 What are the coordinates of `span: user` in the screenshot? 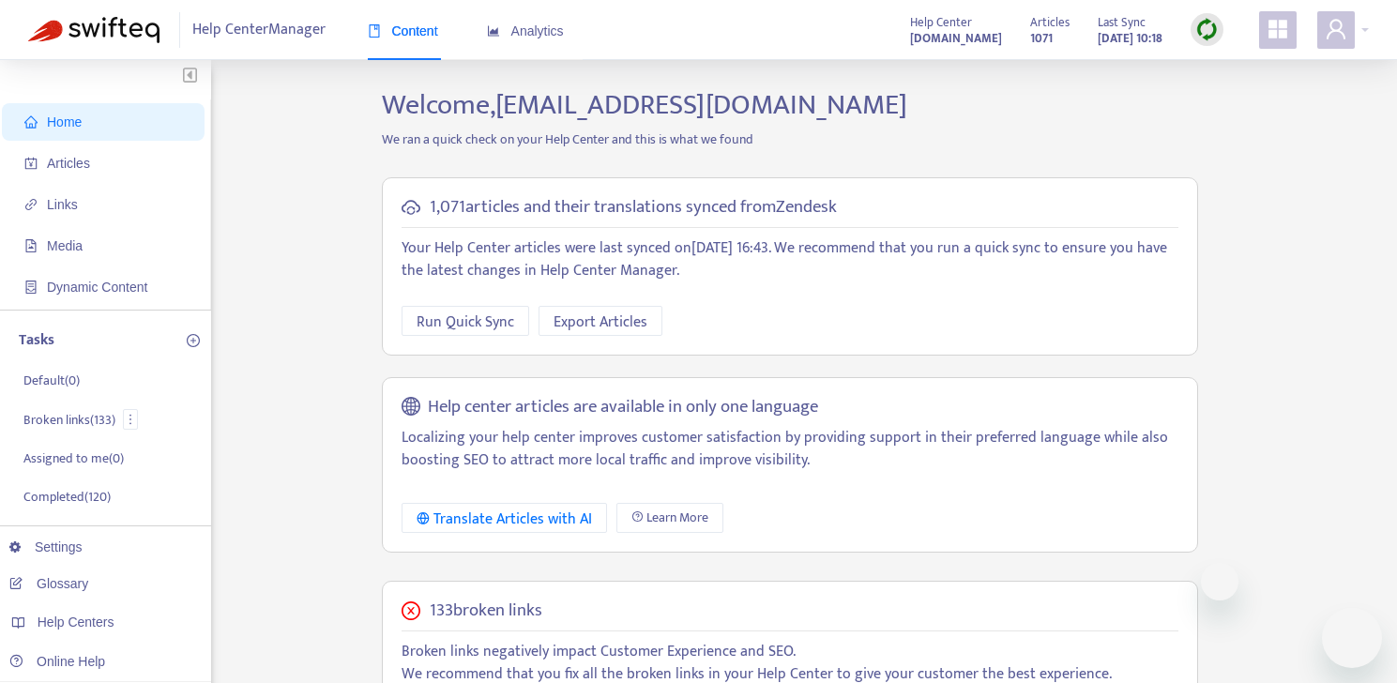 It's located at (1336, 29).